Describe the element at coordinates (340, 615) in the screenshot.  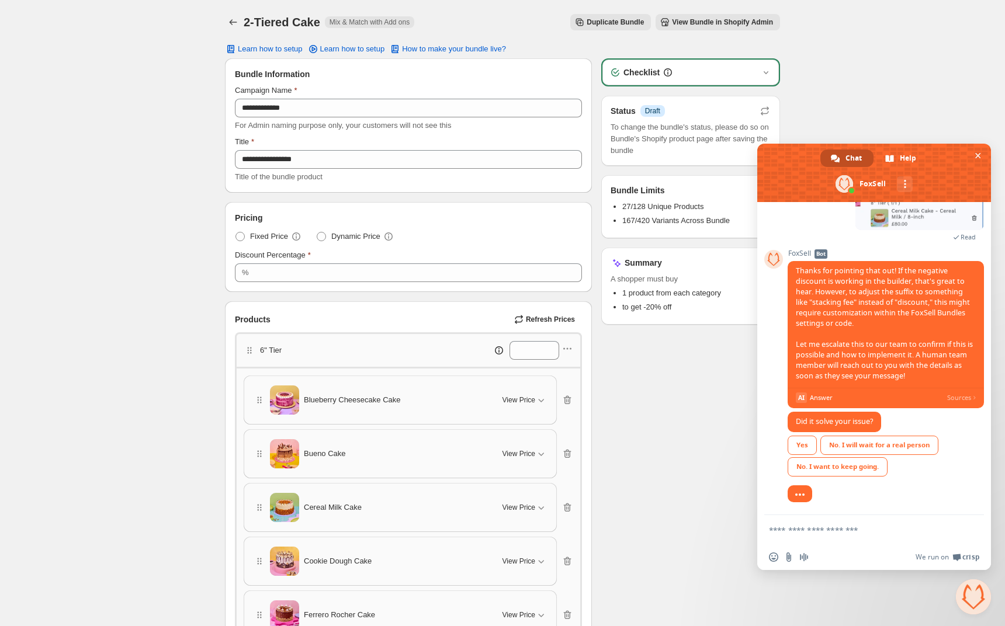
I see `span: Ferrero Rocher Cake` at that location.